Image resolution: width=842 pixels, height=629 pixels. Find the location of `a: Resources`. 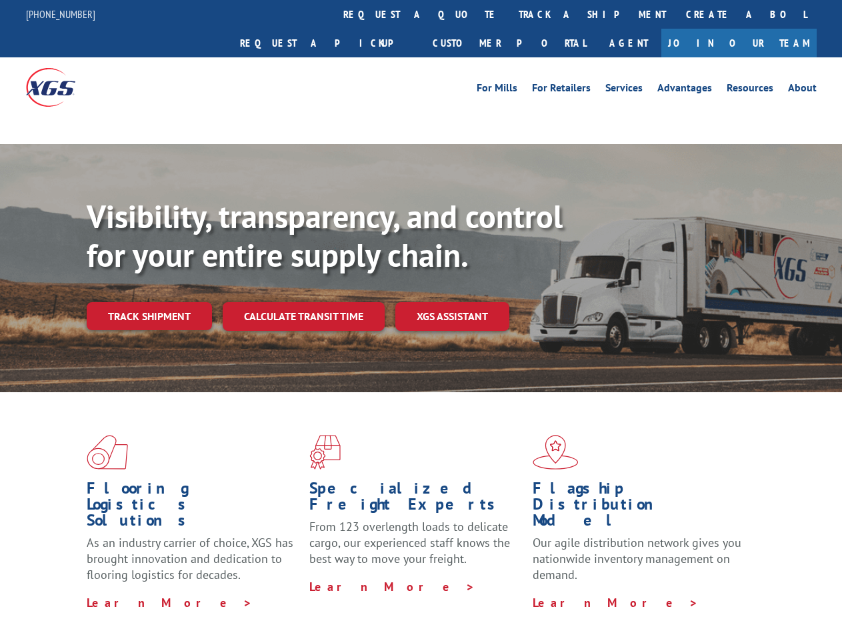

a: Resources is located at coordinates (750, 90).